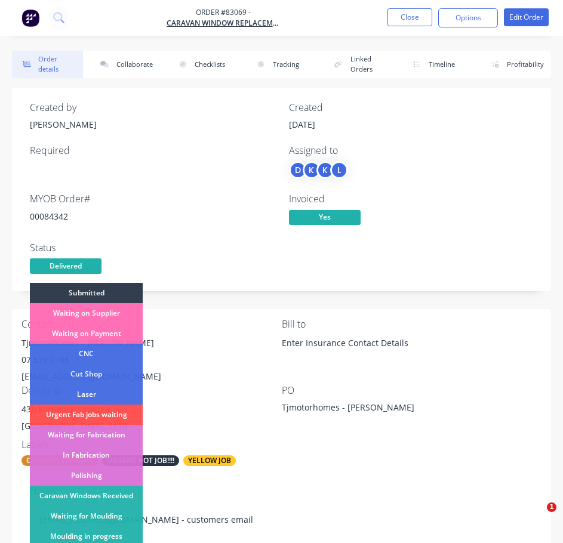  I want to click on div: Contact, so click(152, 324).